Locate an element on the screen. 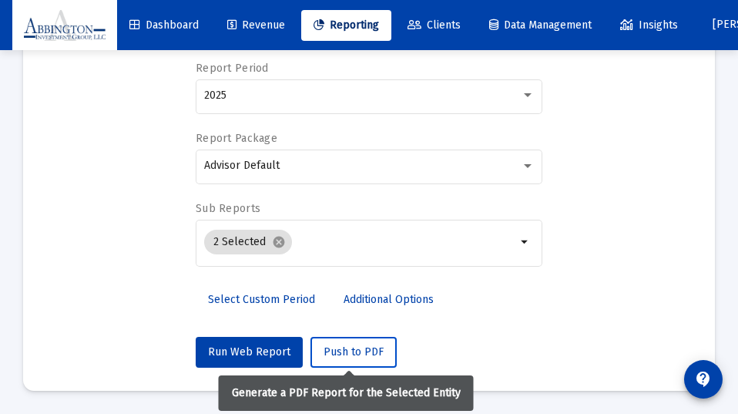 The height and width of the screenshot is (414, 738). span: Push to PDF is located at coordinates (354, 351).